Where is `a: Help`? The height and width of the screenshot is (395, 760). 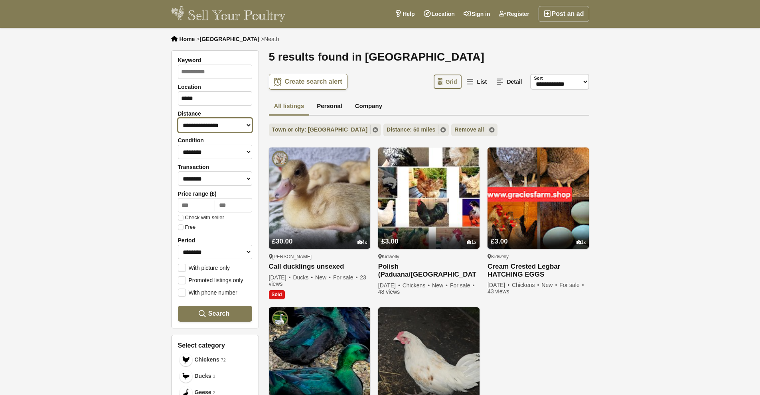 a: Help is located at coordinates (404, 14).